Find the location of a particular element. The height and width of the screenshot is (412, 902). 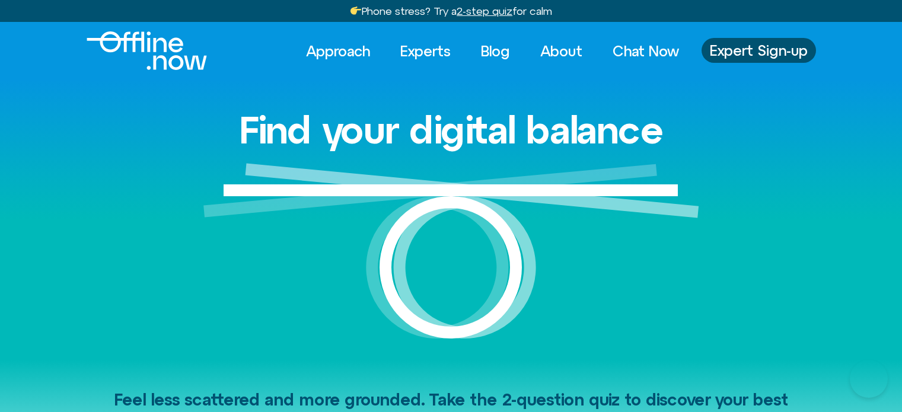

img: offline.now is located at coordinates (146, 50).